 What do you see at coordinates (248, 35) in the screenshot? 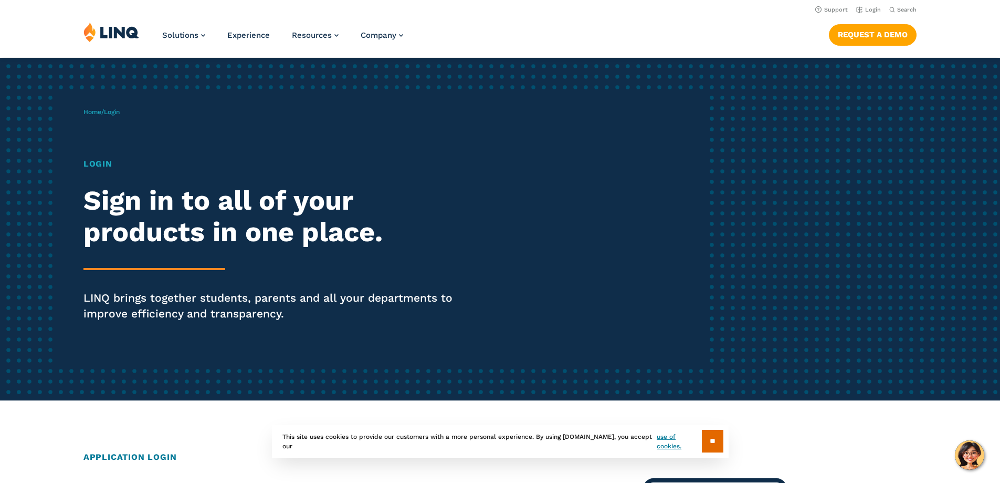
I see `a: Experience` at bounding box center [248, 35].